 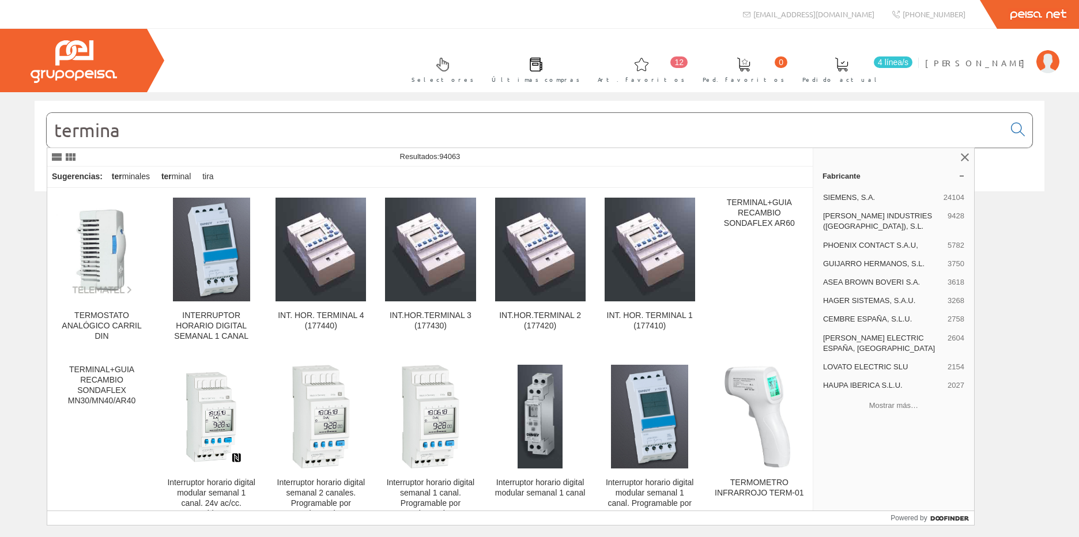 I want to click on span: 24104, so click(x=954, y=198).